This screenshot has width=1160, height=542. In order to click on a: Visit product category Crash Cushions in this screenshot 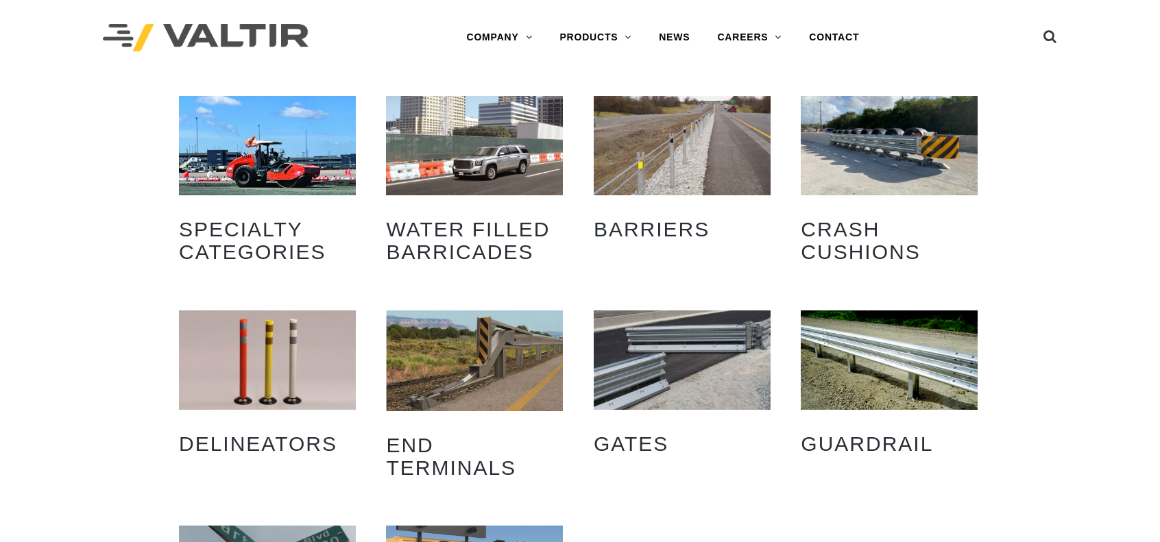, I will do `click(889, 184)`.